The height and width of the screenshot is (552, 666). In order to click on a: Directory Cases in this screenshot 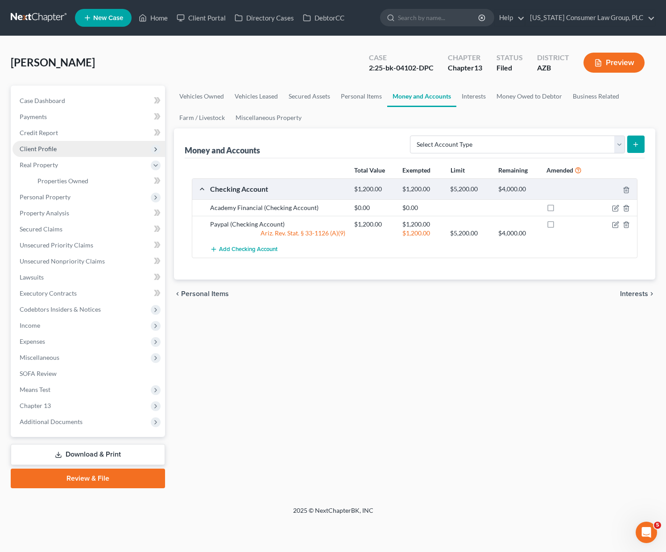, I will do `click(264, 18)`.